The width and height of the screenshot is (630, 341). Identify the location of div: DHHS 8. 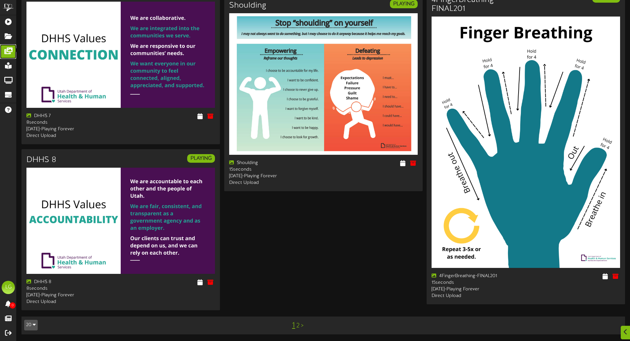
(71, 282).